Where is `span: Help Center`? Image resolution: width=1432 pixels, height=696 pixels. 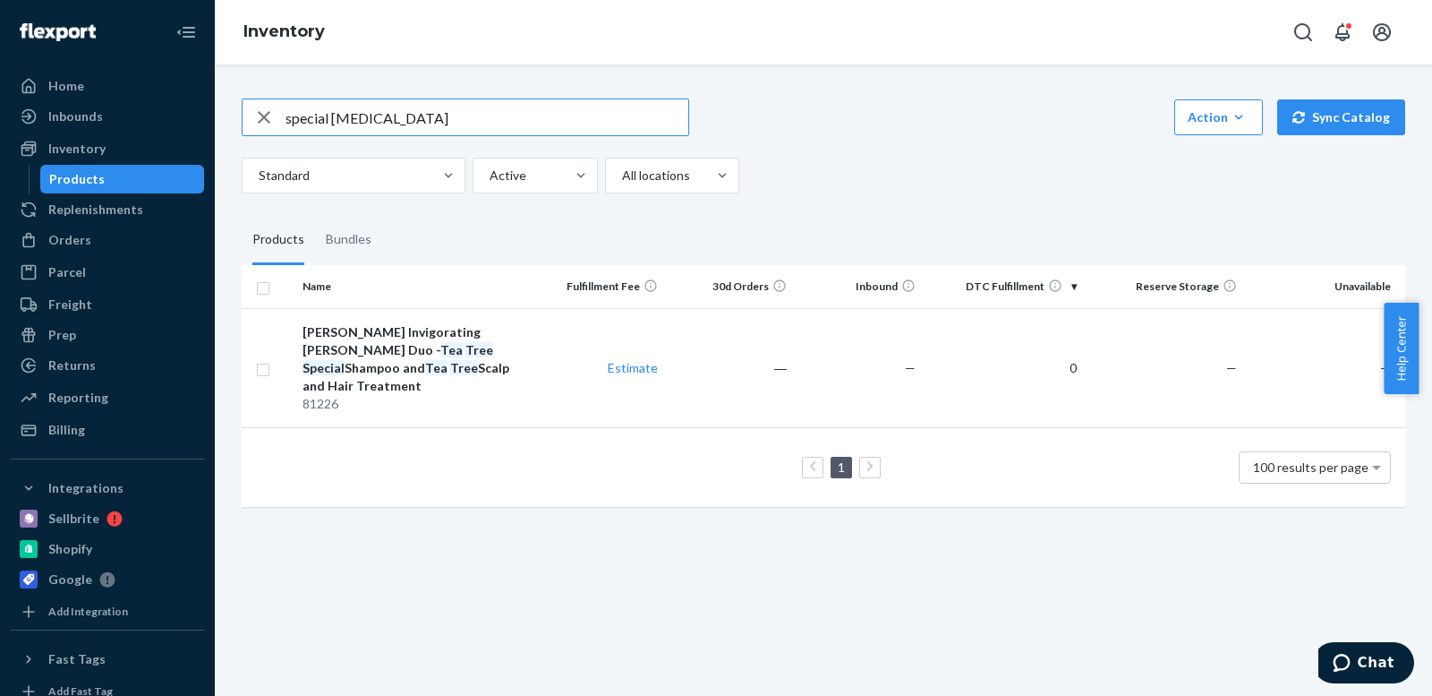
span: Help Center is located at coordinates (1401, 348).